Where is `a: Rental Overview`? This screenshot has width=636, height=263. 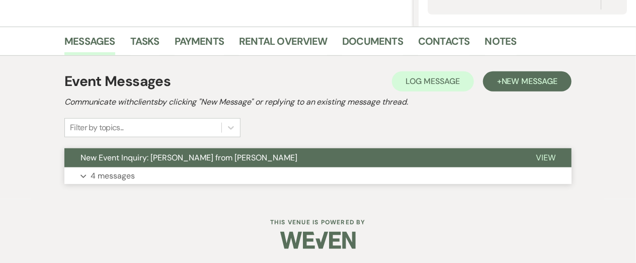 a: Rental Overview is located at coordinates (283, 44).